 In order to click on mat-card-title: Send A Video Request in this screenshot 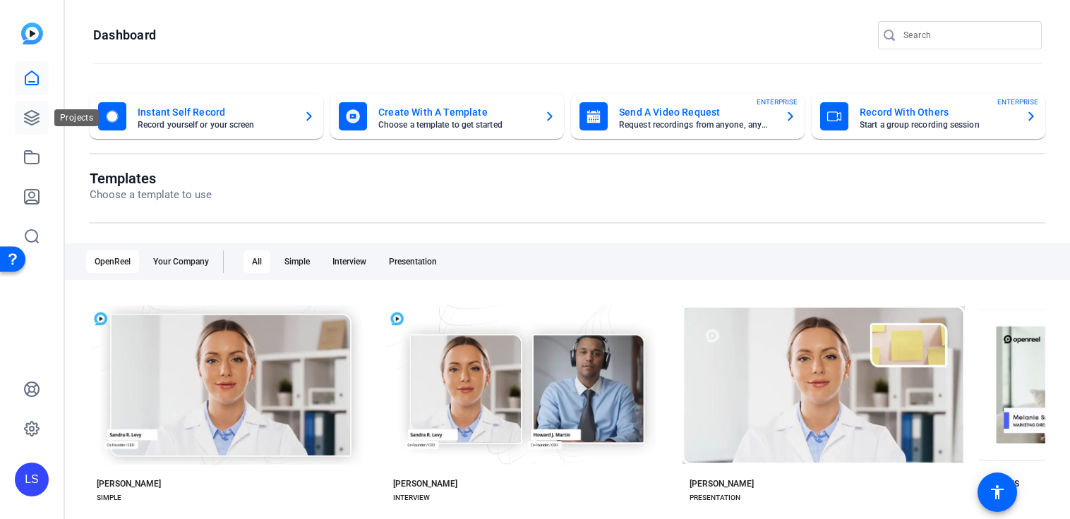, I will do `click(696, 112)`.